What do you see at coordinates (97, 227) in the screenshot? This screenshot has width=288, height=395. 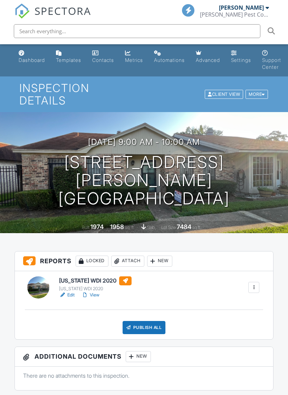 I see `div: 1974` at bounding box center [97, 227].